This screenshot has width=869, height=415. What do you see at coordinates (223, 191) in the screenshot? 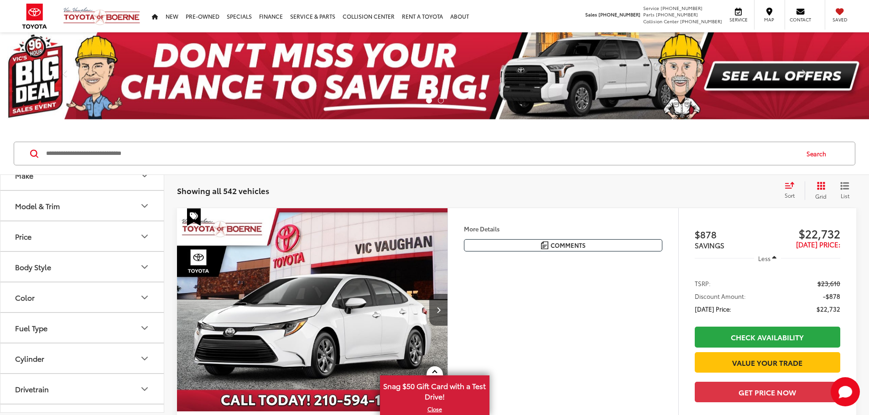
I see `span: Showing all 542 vehicles` at bounding box center [223, 191].